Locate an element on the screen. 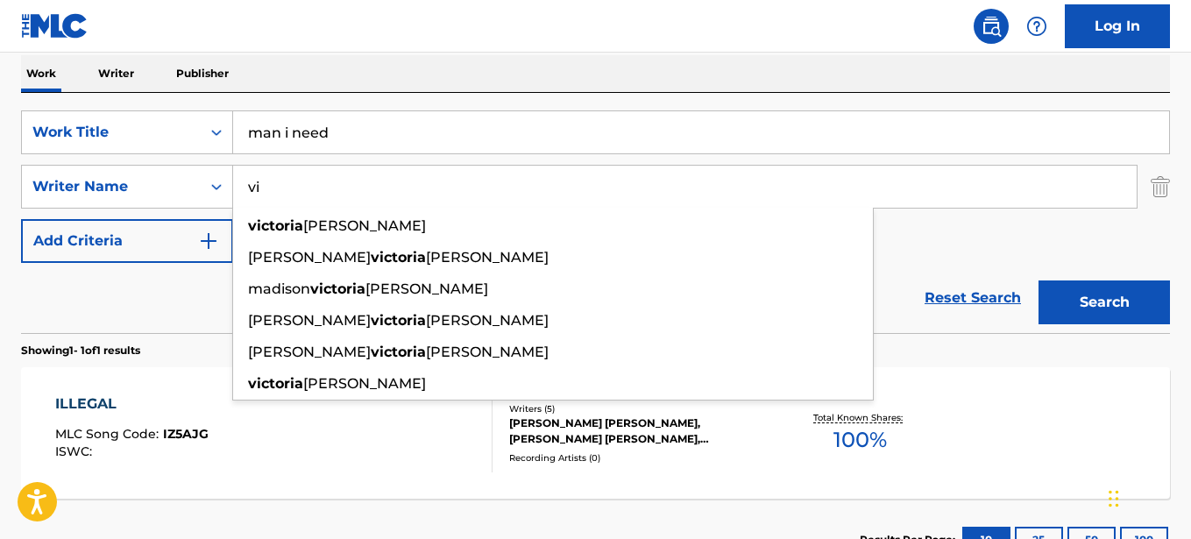  div: Work Title is located at coordinates (111, 132).